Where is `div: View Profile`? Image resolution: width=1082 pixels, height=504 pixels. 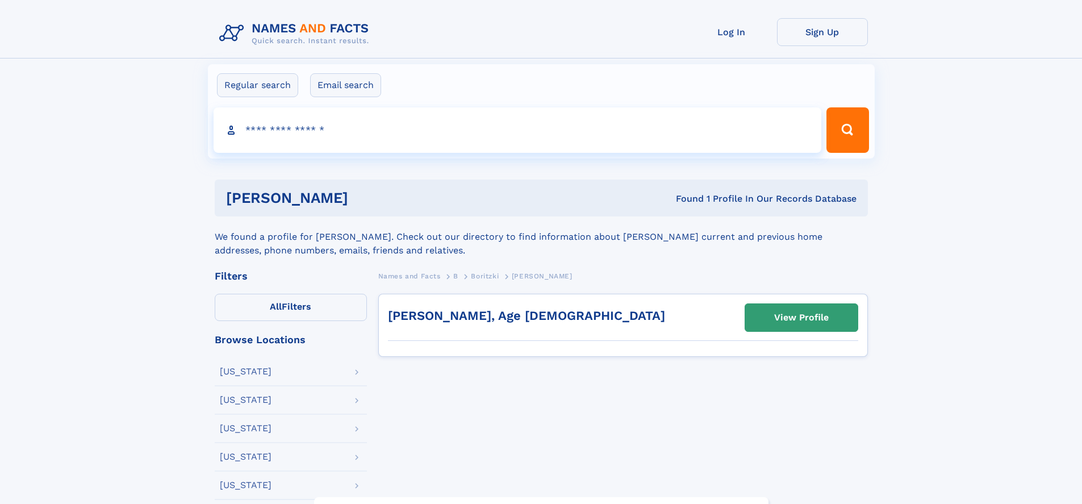 div: View Profile is located at coordinates (801, 318).